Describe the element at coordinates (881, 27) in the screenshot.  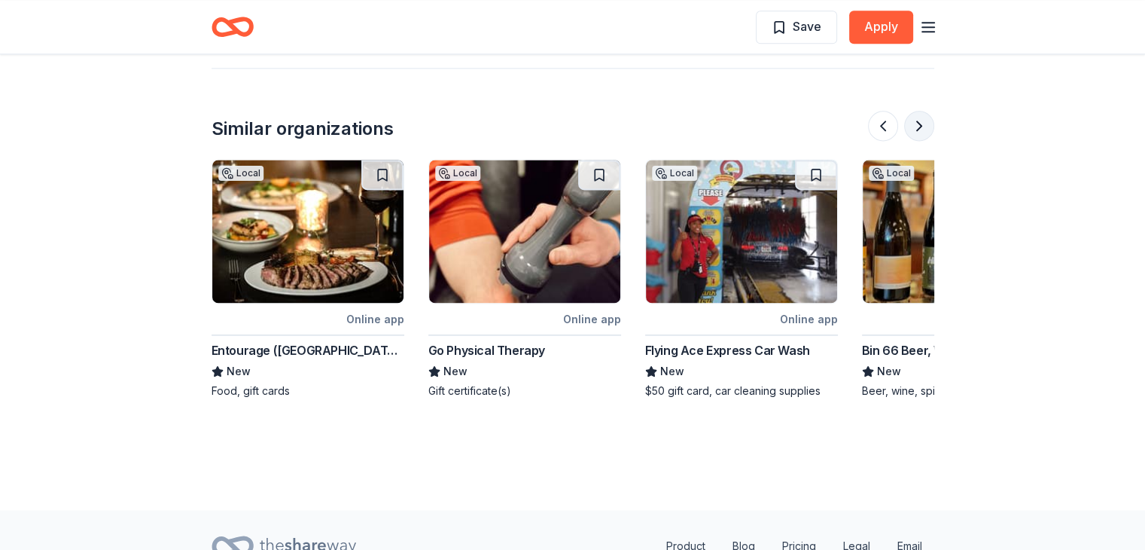
I see `button: Apply` at that location.